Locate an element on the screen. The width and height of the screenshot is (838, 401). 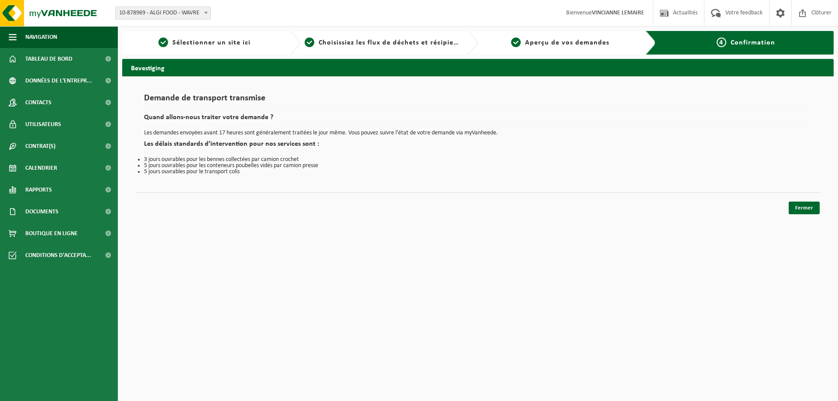
h2: Bevestiging is located at coordinates (478, 67).